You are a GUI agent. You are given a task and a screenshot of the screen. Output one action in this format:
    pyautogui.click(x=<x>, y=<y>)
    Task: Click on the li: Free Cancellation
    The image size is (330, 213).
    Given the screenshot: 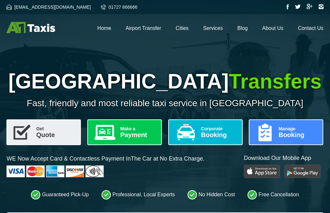 What is the action you would take?
    pyautogui.click(x=273, y=195)
    